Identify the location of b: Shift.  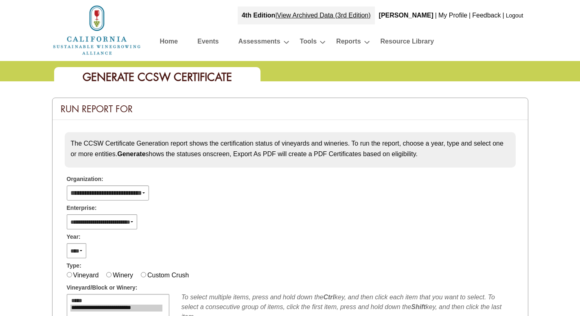
(418, 307).